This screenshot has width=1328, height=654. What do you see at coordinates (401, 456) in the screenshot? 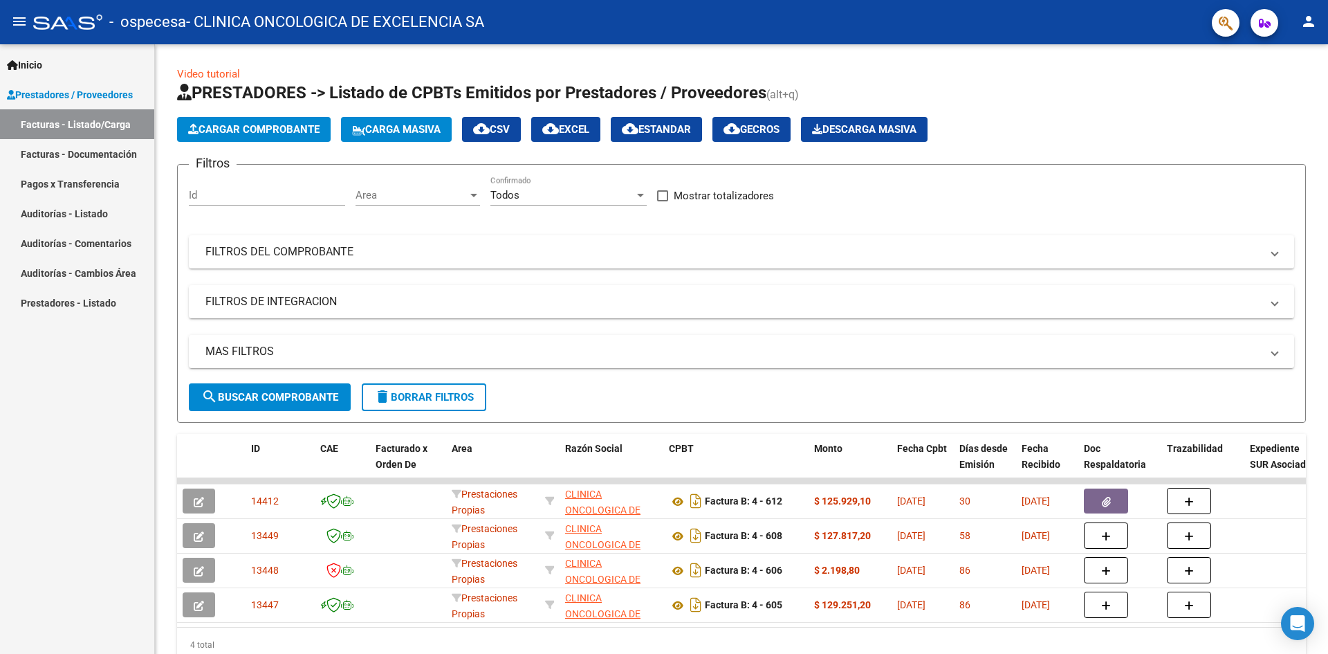
I see `span: Facturado x Orden De` at bounding box center [401, 456].